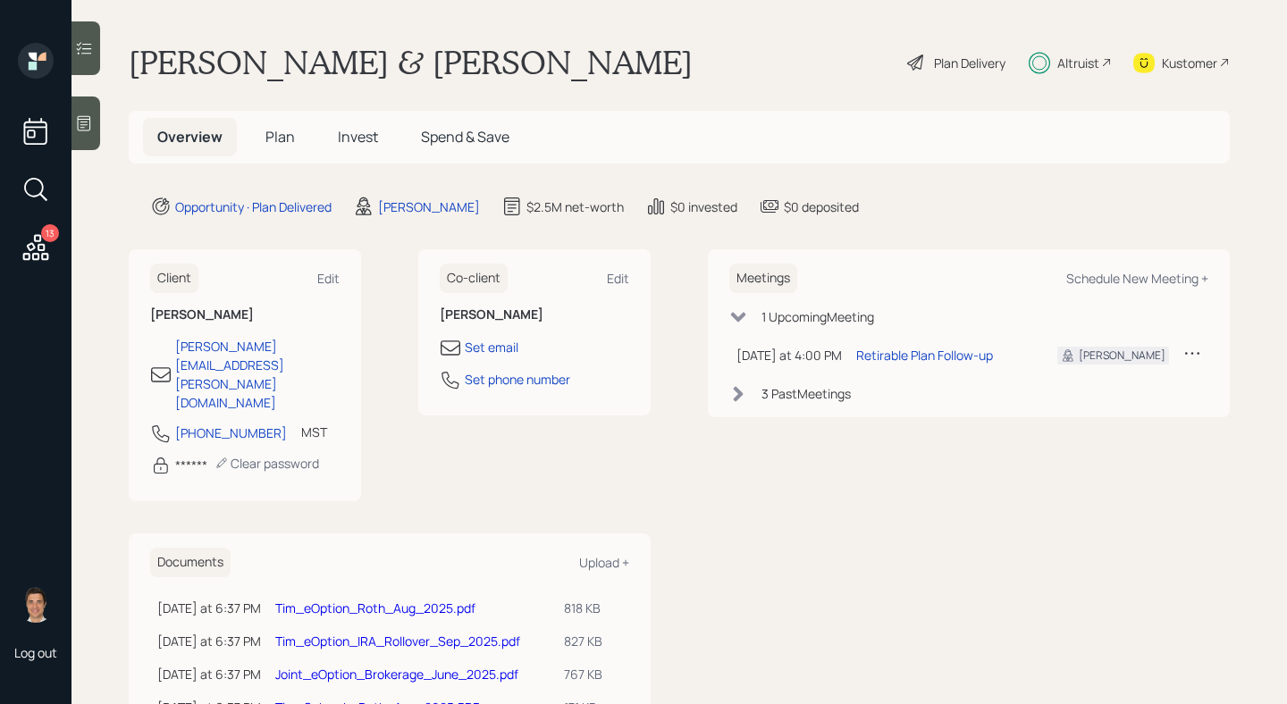 Image resolution: width=1287 pixels, height=704 pixels. What do you see at coordinates (253, 207) in the screenshot?
I see `div: Opportunity · Plan Delivered` at bounding box center [253, 207].